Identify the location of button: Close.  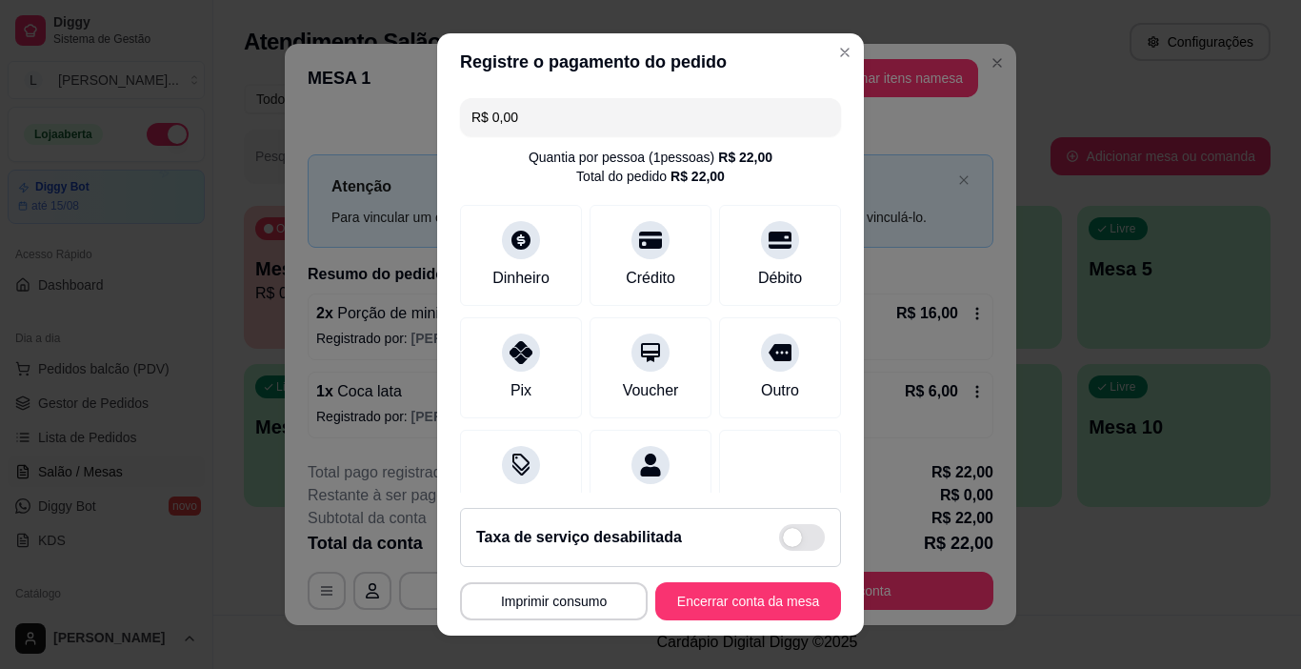
(845, 52).